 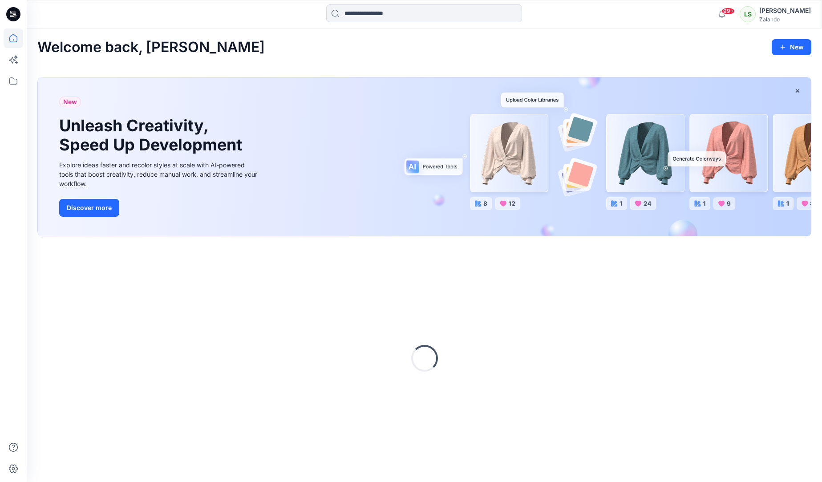 I want to click on div: LS, so click(x=747, y=14).